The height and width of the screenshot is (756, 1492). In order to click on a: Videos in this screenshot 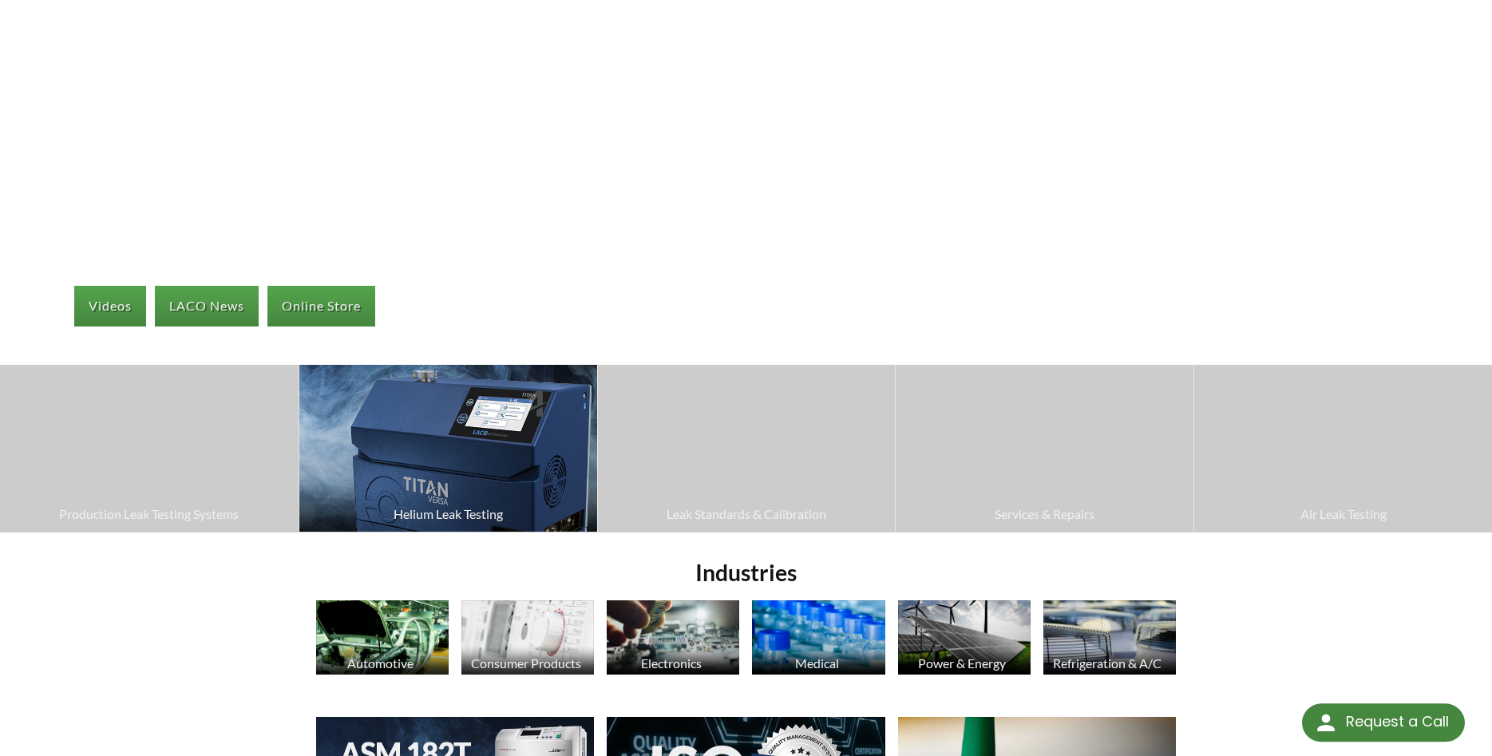, I will do `click(110, 306)`.